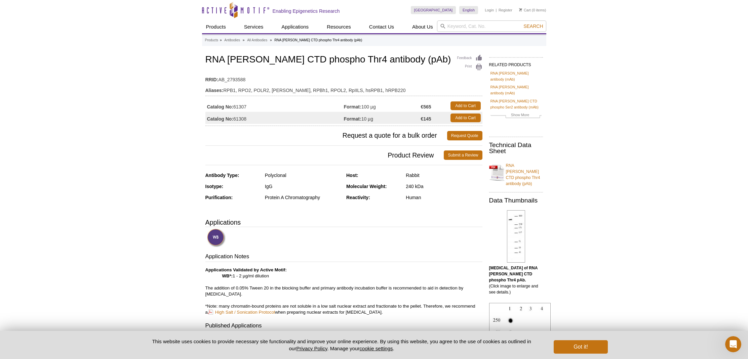 This screenshot has height=359, width=748. I want to click on a: Resources, so click(339, 27).